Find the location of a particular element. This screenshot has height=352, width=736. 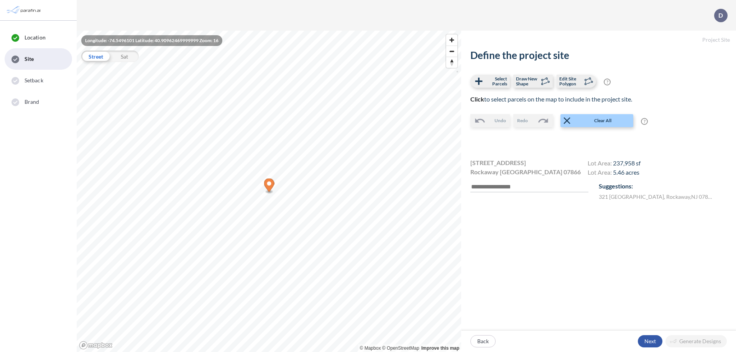

div: Sat is located at coordinates (124, 56).